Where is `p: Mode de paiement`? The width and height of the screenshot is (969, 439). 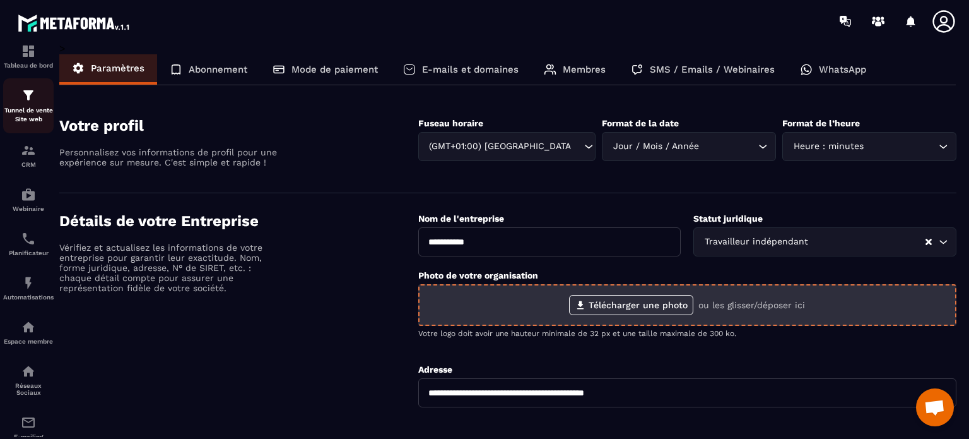
p: Mode de paiement is located at coordinates (334, 69).